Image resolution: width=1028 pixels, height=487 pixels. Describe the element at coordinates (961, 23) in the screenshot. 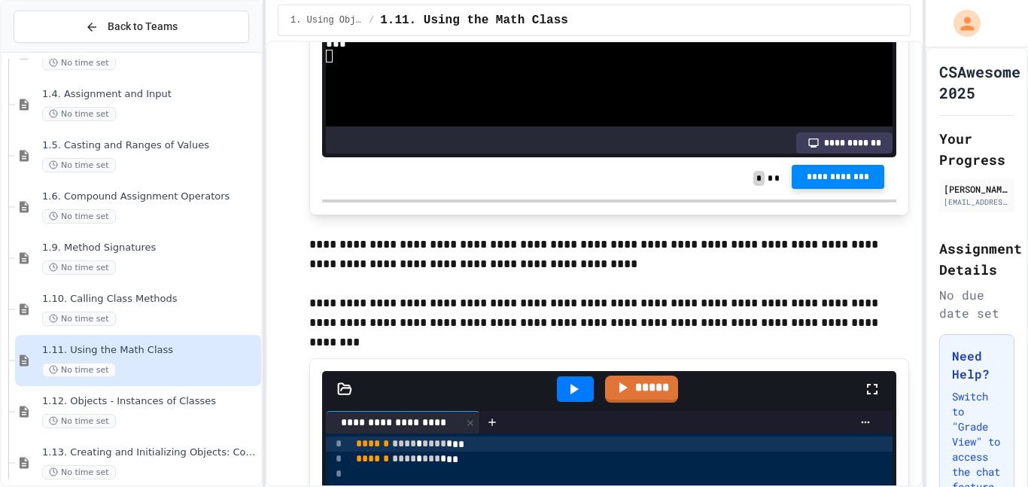

I see `div: My Account` at that location.